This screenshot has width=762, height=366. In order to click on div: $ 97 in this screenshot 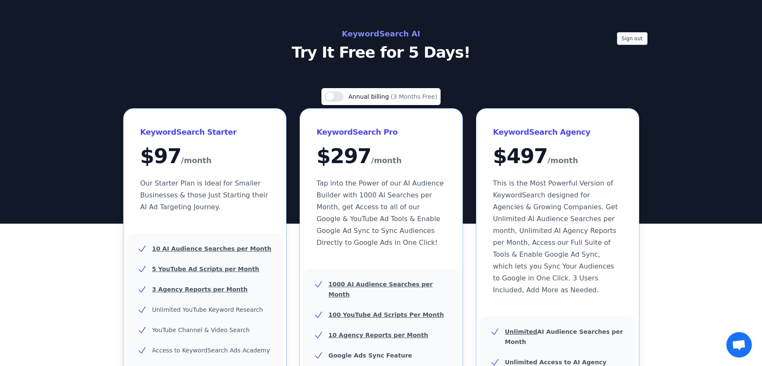, I will do `click(205, 156)`.